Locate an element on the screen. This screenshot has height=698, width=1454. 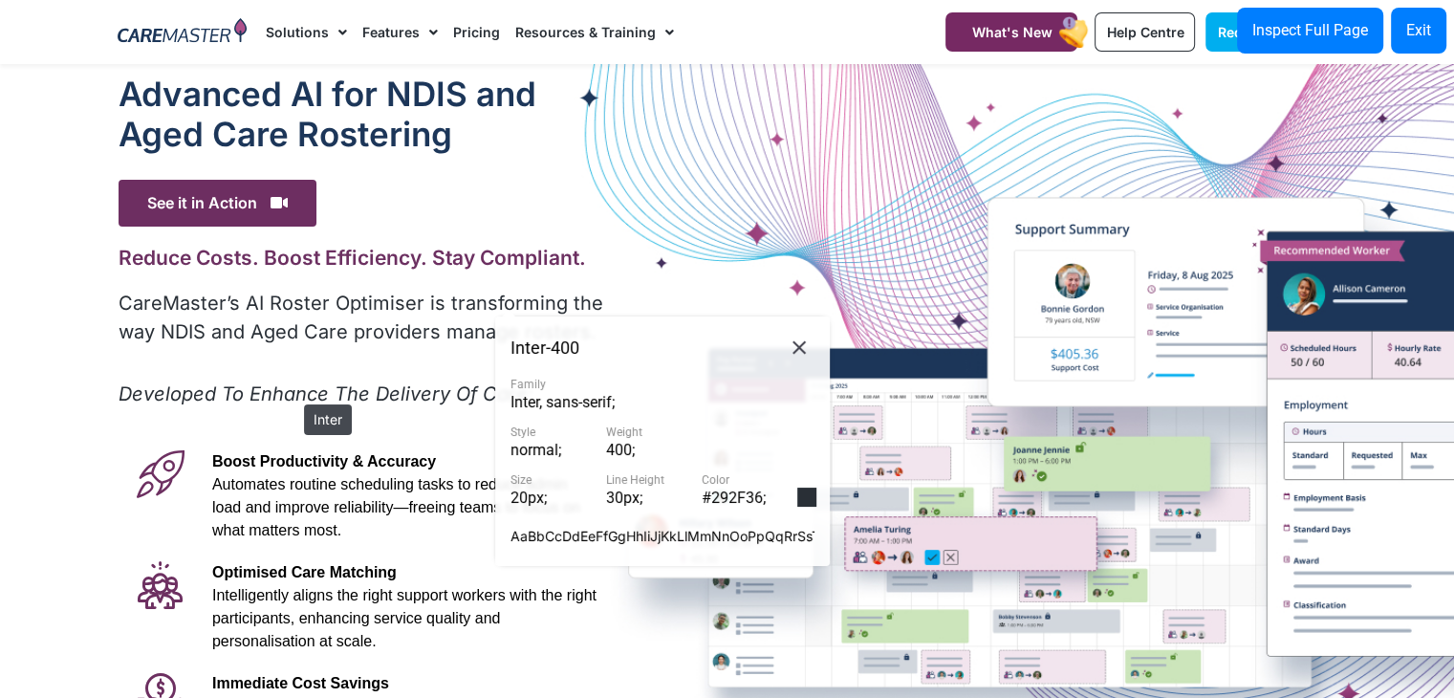
span: normal ; is located at coordinates (535, 449).